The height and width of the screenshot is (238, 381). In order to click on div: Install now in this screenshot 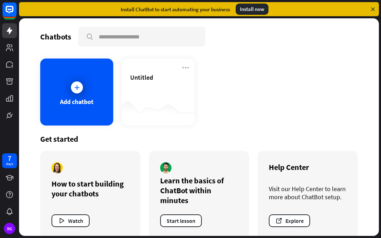, I will do `click(252, 9)`.